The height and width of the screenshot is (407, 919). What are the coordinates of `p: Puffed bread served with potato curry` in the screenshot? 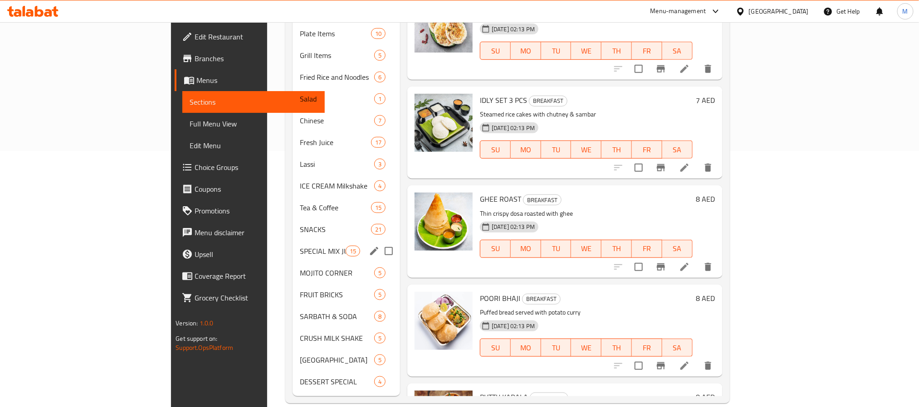 It's located at (586, 312).